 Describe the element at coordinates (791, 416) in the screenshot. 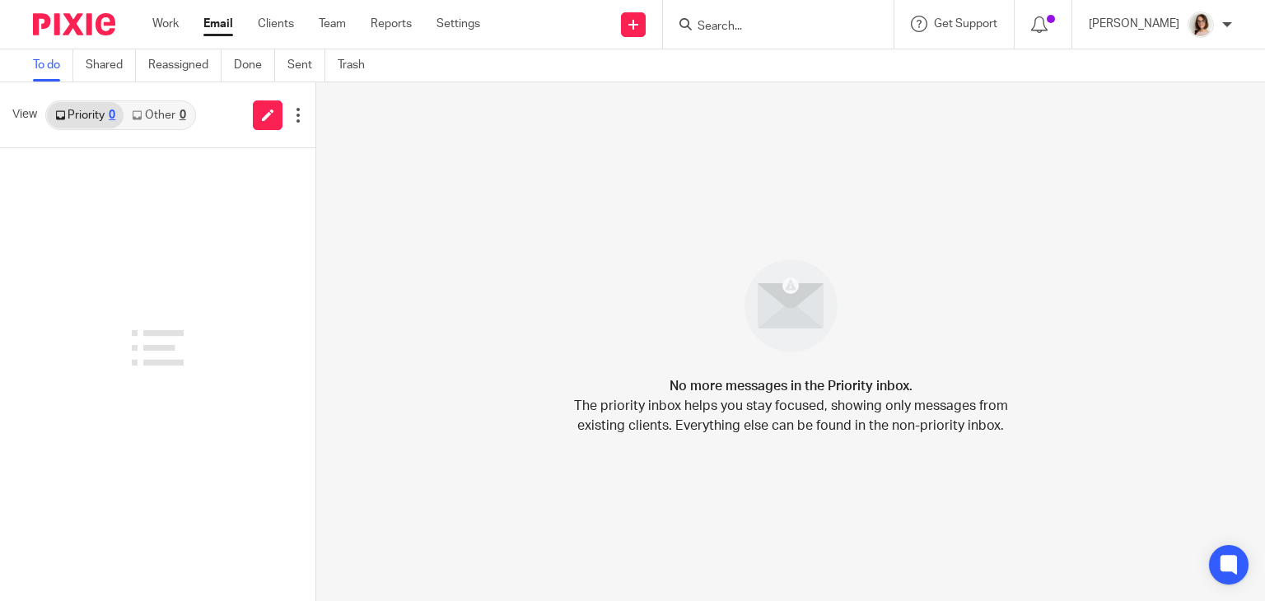

I see `p: The priority inbox helps you stay focused, showing only messages from existing clients. Everythin...` at that location.